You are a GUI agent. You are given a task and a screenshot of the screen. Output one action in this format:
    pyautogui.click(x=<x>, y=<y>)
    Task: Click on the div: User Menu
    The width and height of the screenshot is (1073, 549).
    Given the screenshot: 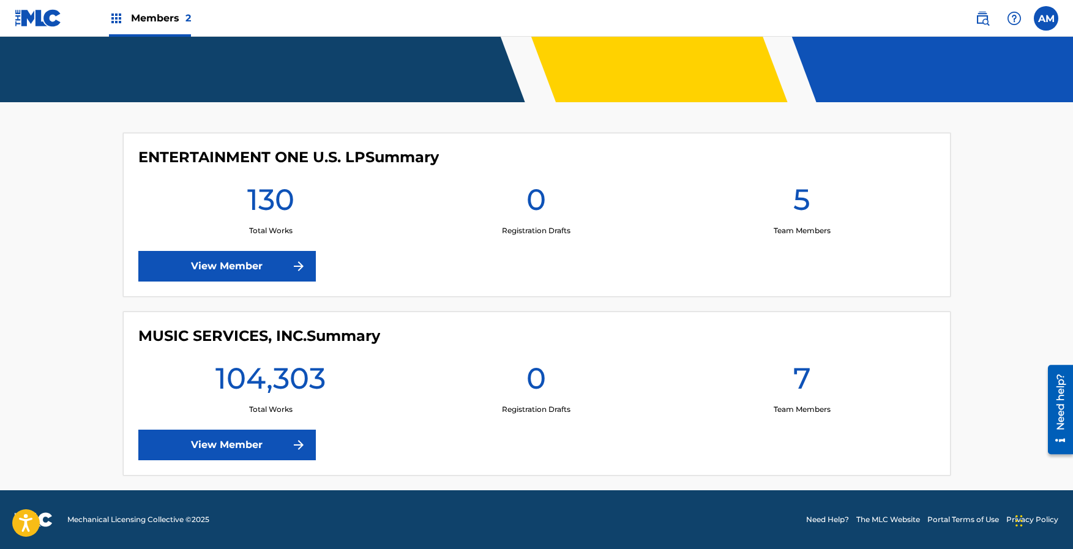 What is the action you would take?
    pyautogui.click(x=1046, y=18)
    